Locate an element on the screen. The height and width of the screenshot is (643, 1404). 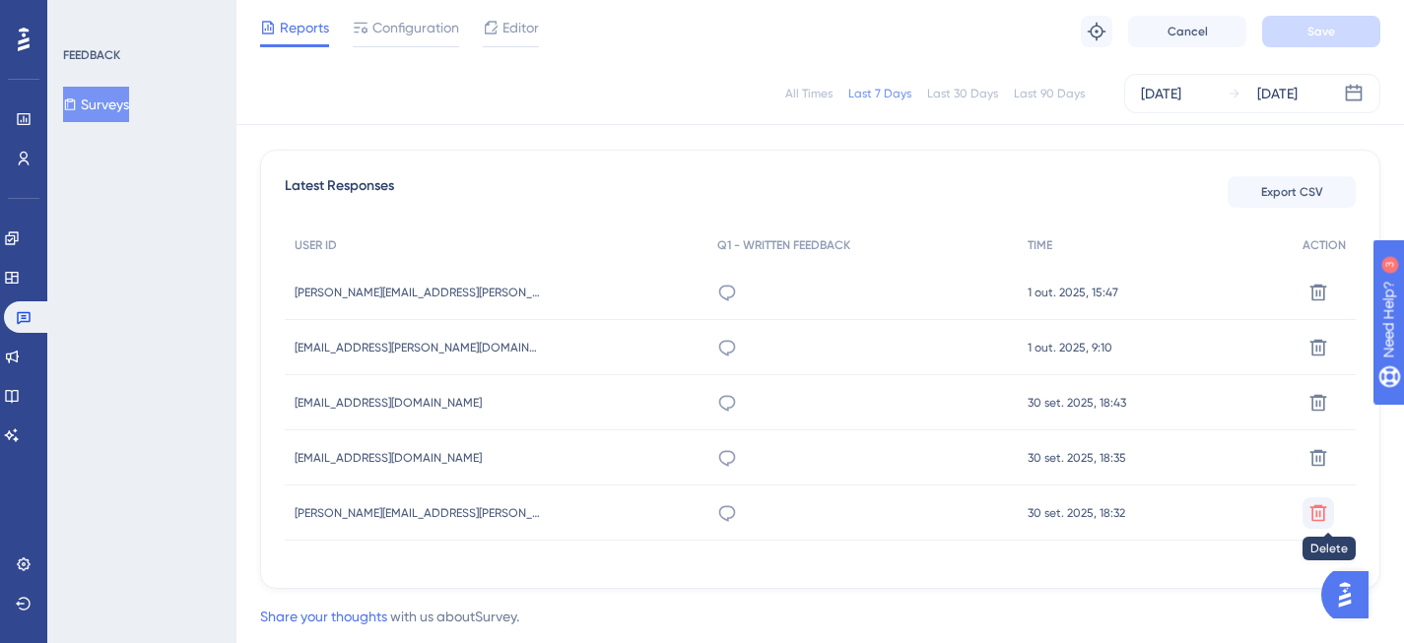
button: Save is located at coordinates (1321, 32).